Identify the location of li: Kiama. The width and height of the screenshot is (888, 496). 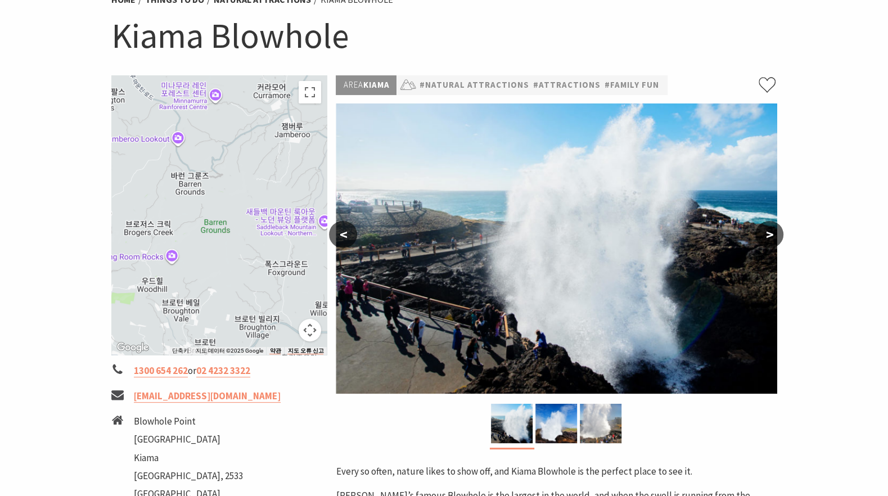
(188, 458).